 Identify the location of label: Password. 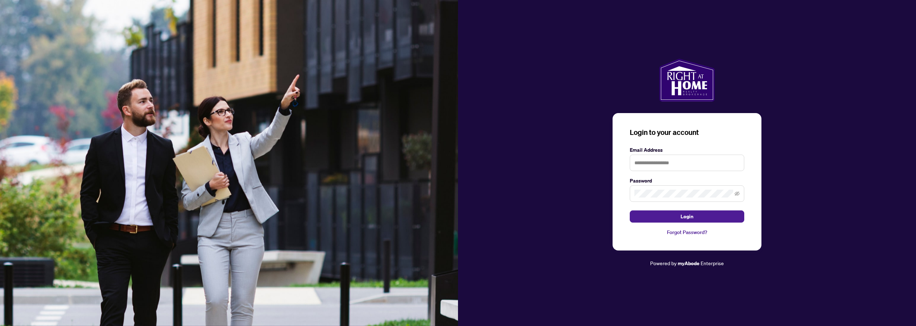
(687, 181).